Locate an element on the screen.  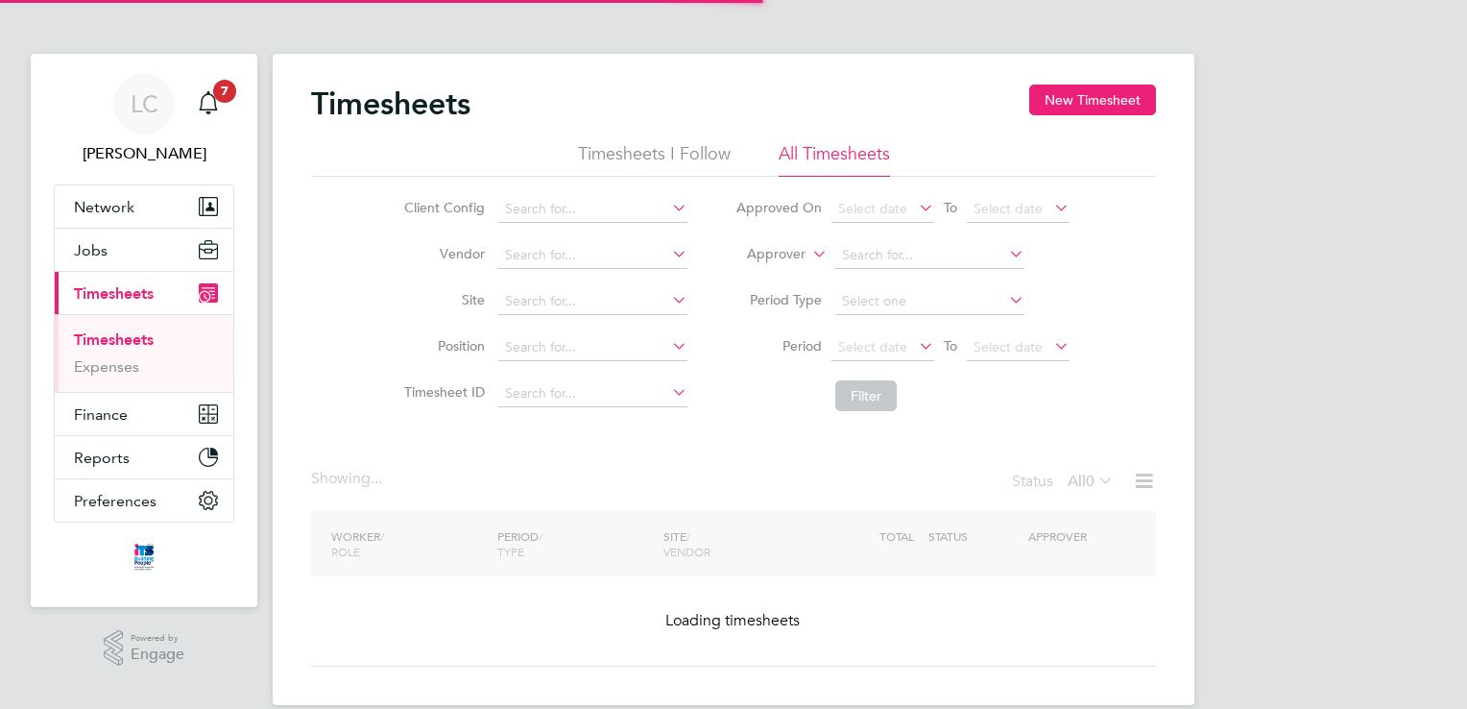
li: Timesheets I Follow is located at coordinates (654, 159).